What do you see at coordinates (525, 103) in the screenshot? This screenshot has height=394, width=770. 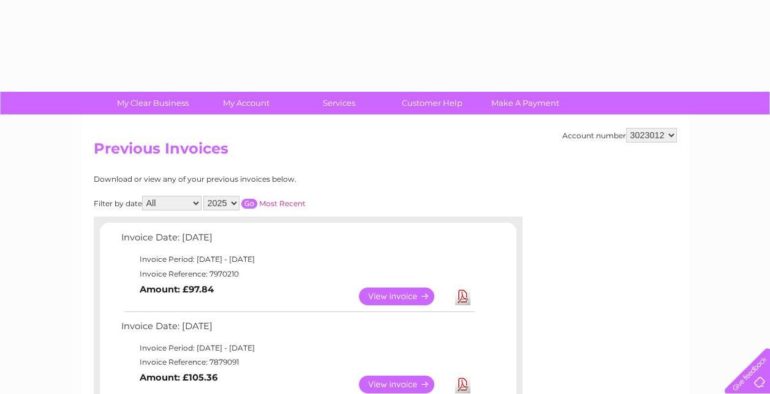 I see `a: Make A Payment` at bounding box center [525, 103].